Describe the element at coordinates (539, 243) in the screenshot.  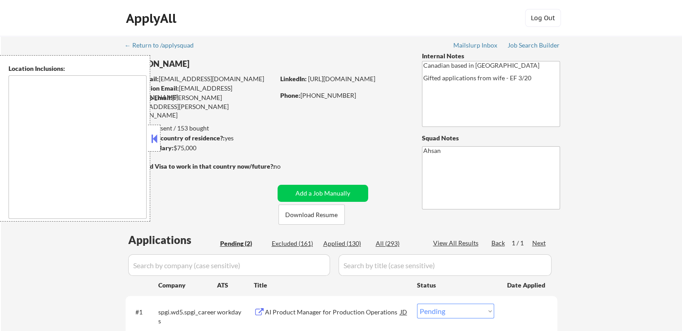
I see `div: Next` at that location.